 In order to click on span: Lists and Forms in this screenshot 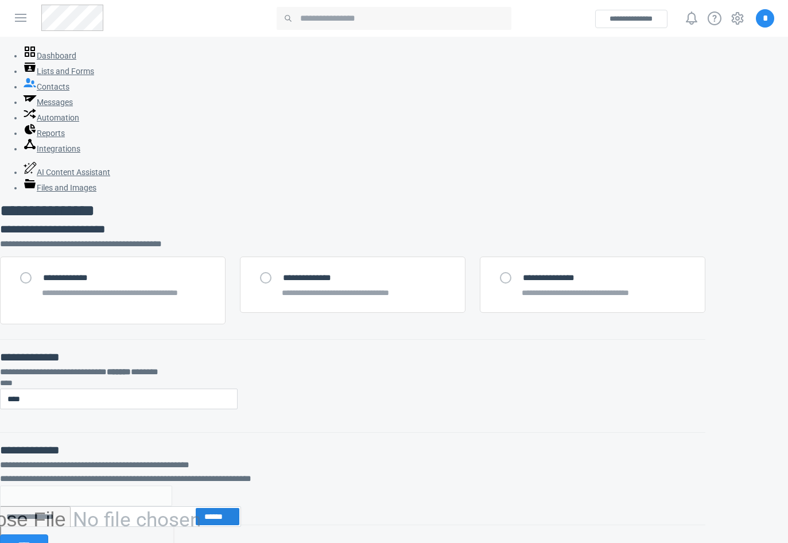, I will do `click(65, 71)`.